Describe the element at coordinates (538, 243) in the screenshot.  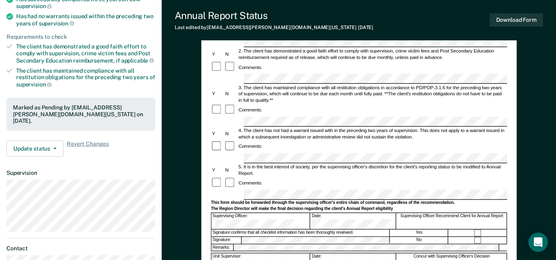
I see `div: Open Intercom Messenger` at that location.